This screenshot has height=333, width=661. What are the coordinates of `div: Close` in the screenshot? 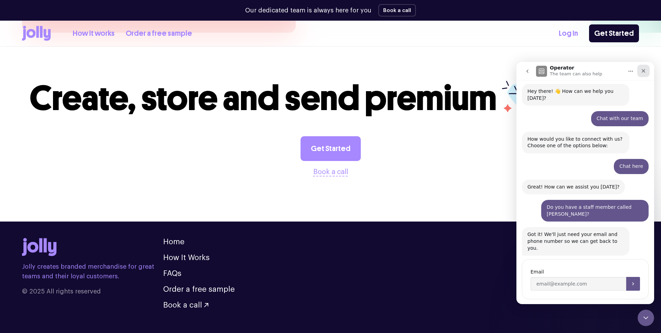 It's located at (127, 9).